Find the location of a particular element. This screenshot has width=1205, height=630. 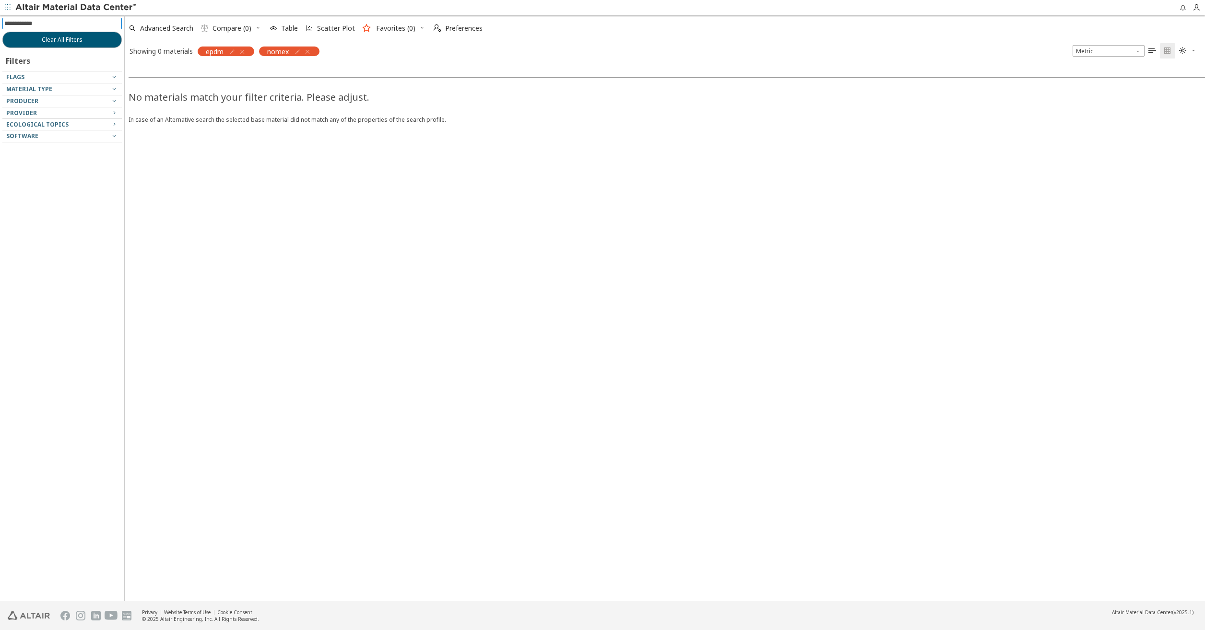

span: Favorites (0) is located at coordinates (396, 28).